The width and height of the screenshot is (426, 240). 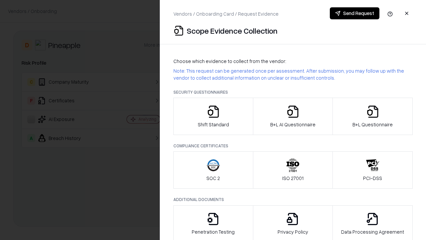 What do you see at coordinates (293, 178) in the screenshot?
I see `p: ISO 27001` at bounding box center [293, 178].